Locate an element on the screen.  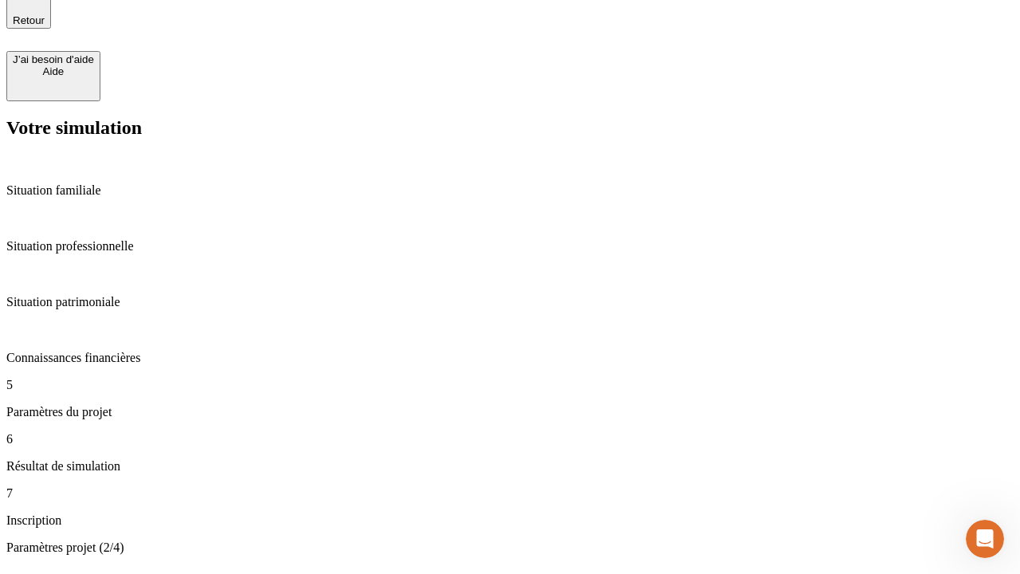
p: Situation professionnelle is located at coordinates (510, 246).